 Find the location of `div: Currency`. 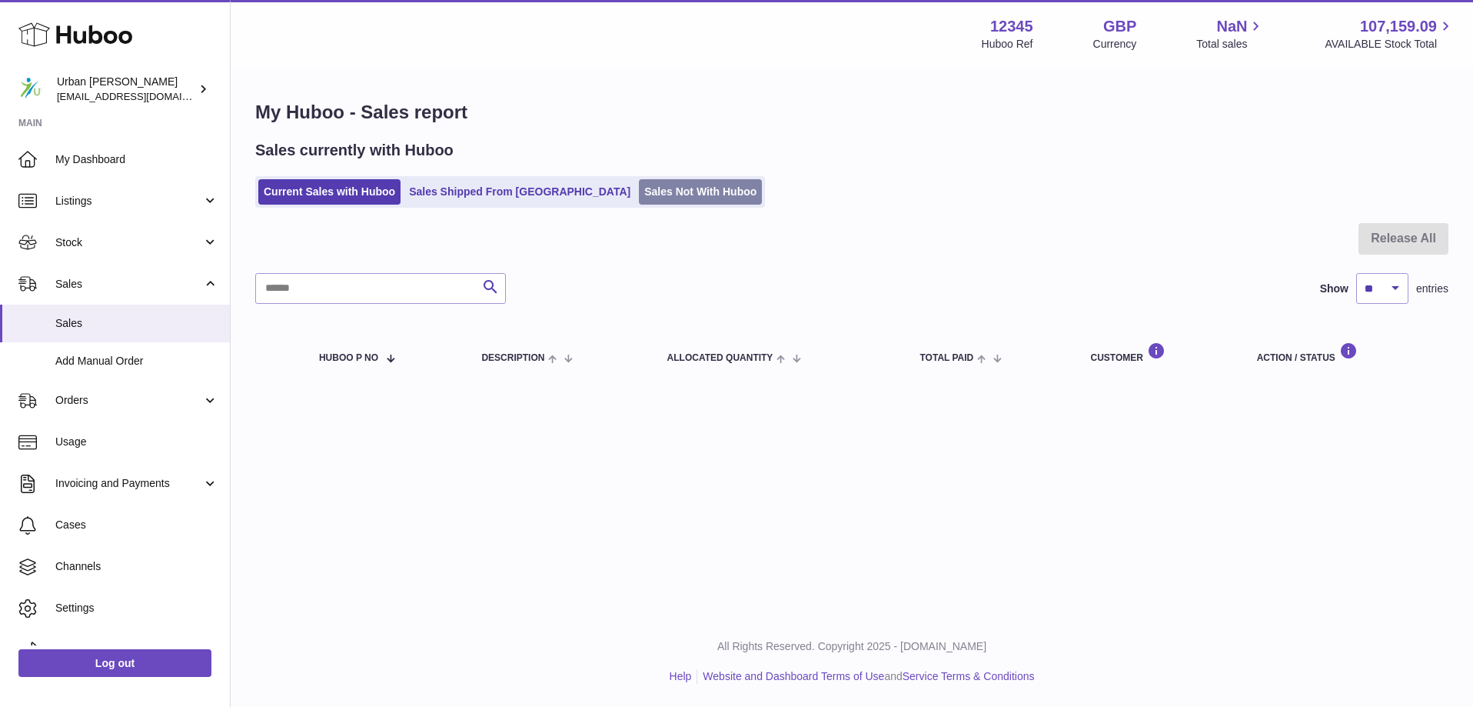

div: Currency is located at coordinates (1115, 44).